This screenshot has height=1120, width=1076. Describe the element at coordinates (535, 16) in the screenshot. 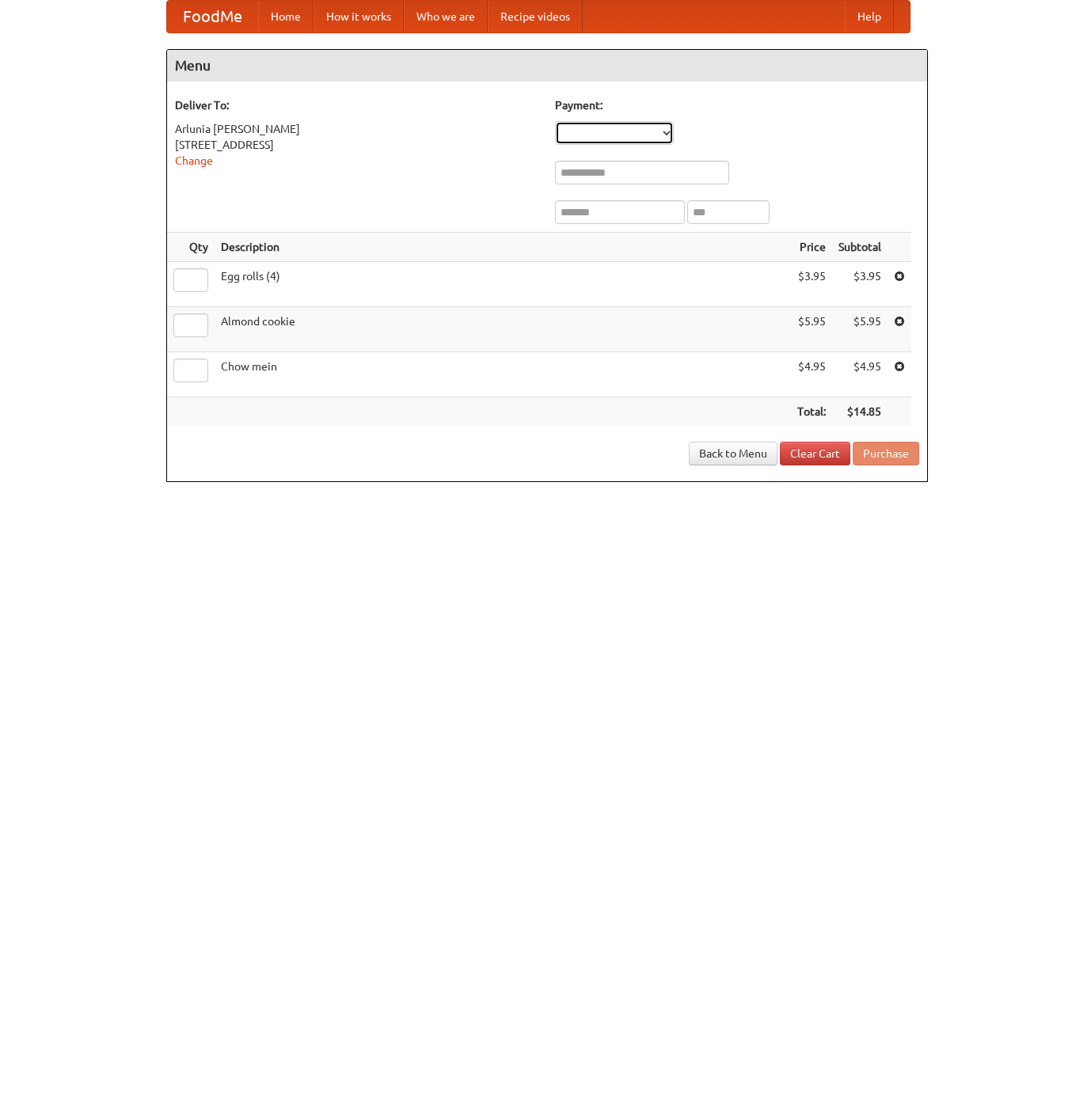

I see `a: Recipe videos` at that location.